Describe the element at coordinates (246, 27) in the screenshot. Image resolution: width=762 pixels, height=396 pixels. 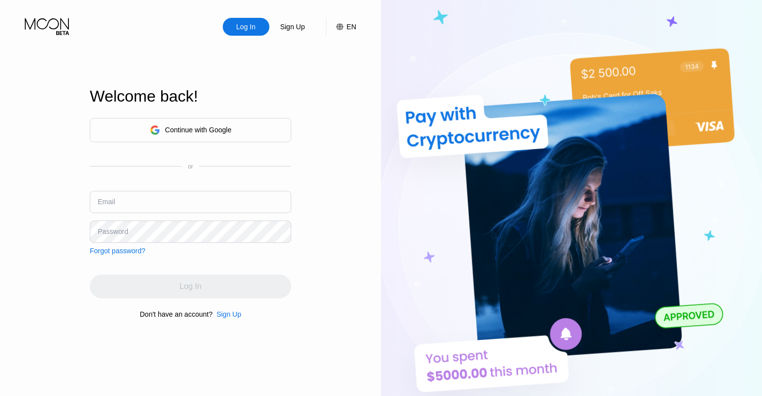
I see `div: Log In` at that location.